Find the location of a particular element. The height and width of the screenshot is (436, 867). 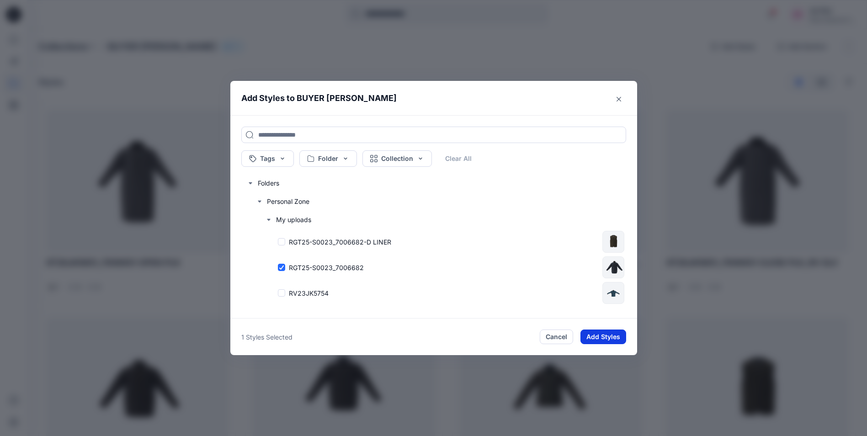

p: RGT25-S0023_7006682 is located at coordinates (326, 267).